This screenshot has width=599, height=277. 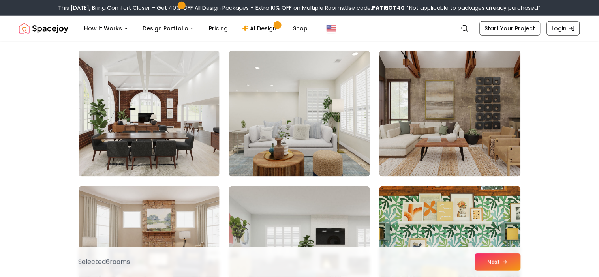 I want to click on a: Start Your Project, so click(x=511, y=28).